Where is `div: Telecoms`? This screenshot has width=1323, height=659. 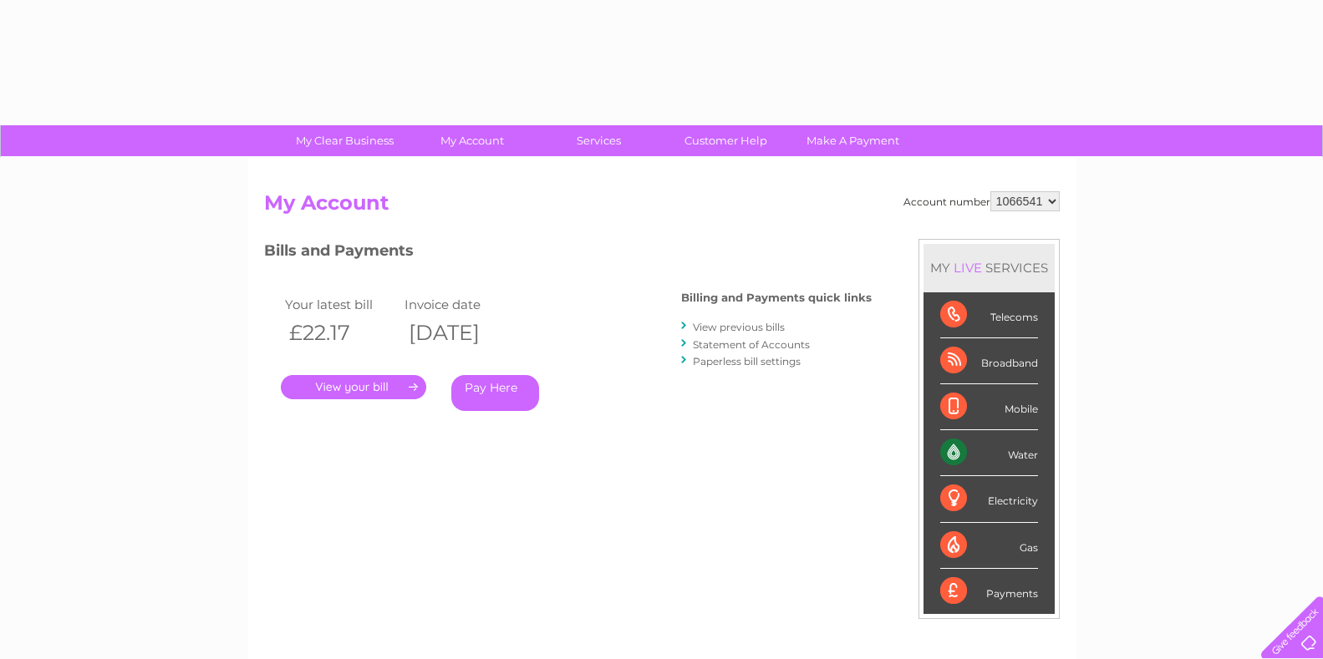
div: Telecoms is located at coordinates (989, 315).